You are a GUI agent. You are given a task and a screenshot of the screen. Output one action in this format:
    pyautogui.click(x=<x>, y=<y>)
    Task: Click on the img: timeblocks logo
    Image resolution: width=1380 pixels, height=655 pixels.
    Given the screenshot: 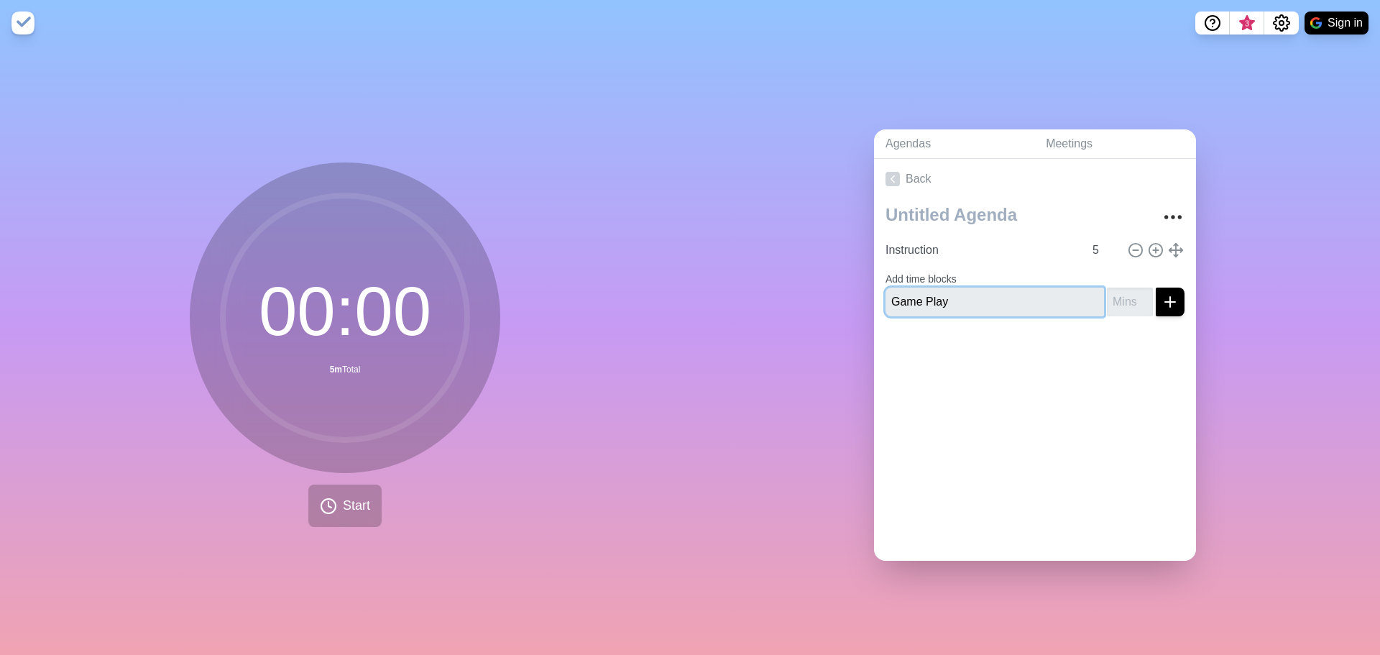 What is the action you would take?
    pyautogui.click(x=23, y=23)
    